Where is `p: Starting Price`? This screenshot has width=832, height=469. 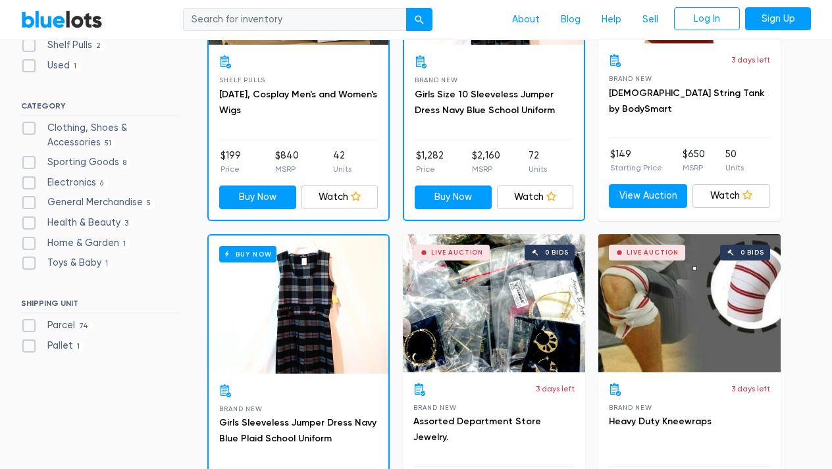
p: Starting Price is located at coordinates (636, 168).